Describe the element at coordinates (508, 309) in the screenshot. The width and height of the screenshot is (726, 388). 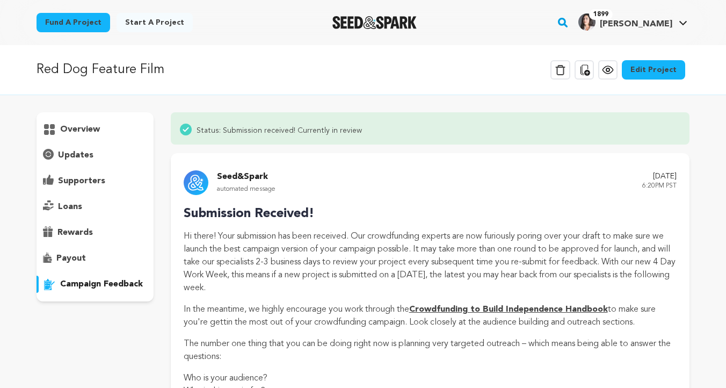
I see `a: Crowdfunding to Build Independence Handbook` at that location.